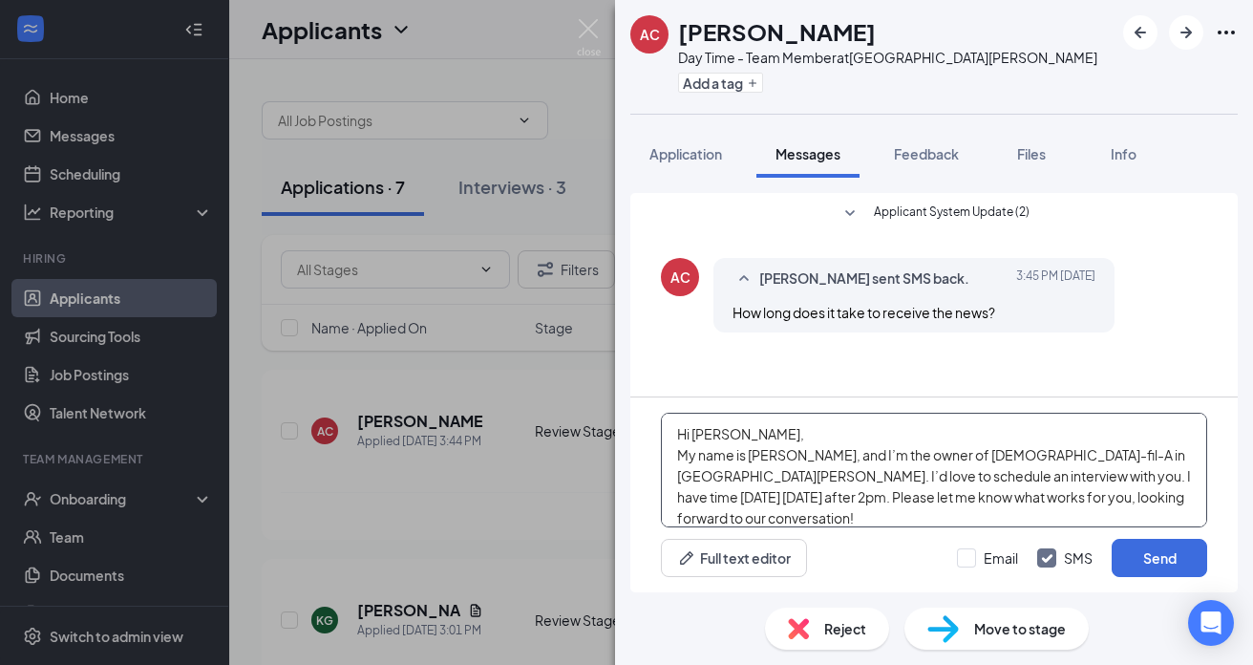 This screenshot has width=1253, height=665. Describe the element at coordinates (744, 279) in the screenshot. I see `svg: SmallChevronUp` at that location.